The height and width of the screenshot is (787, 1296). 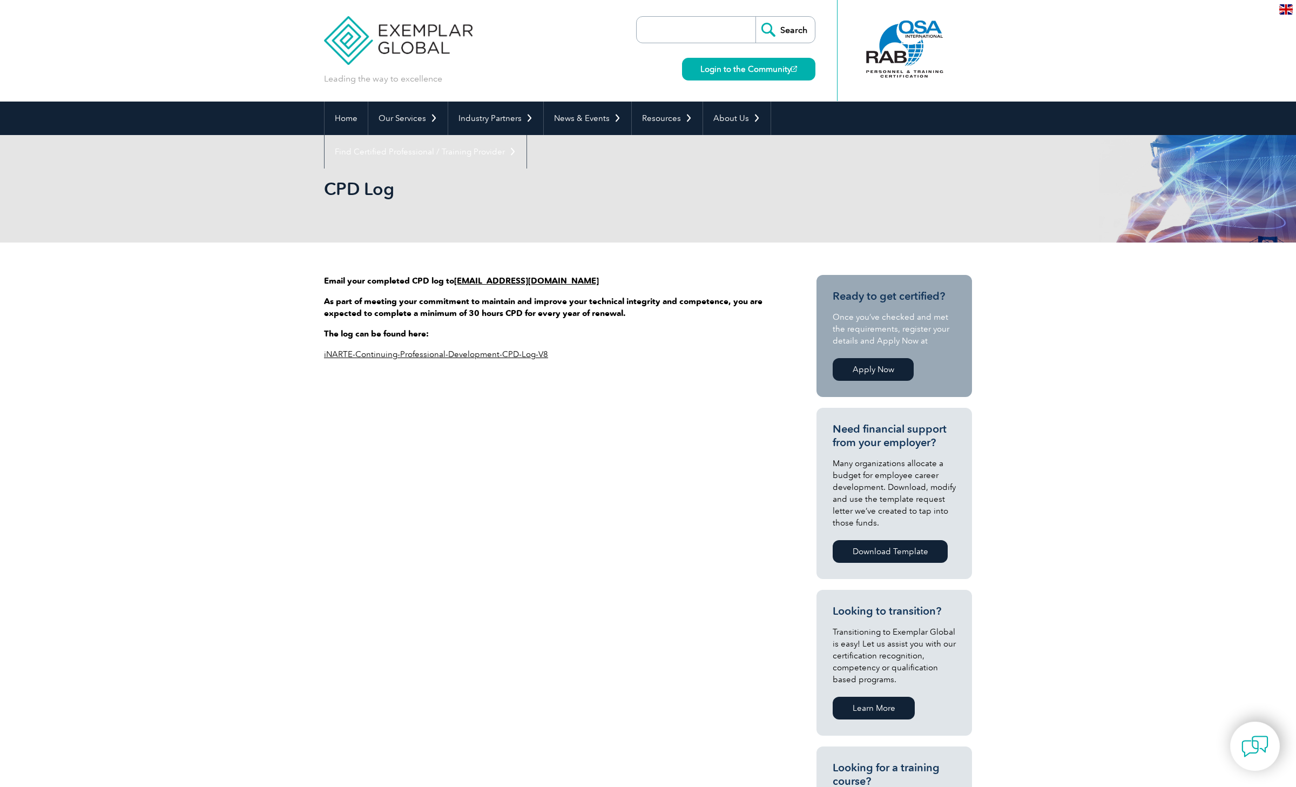 What do you see at coordinates (667, 118) in the screenshot?
I see `a: Resources` at bounding box center [667, 118].